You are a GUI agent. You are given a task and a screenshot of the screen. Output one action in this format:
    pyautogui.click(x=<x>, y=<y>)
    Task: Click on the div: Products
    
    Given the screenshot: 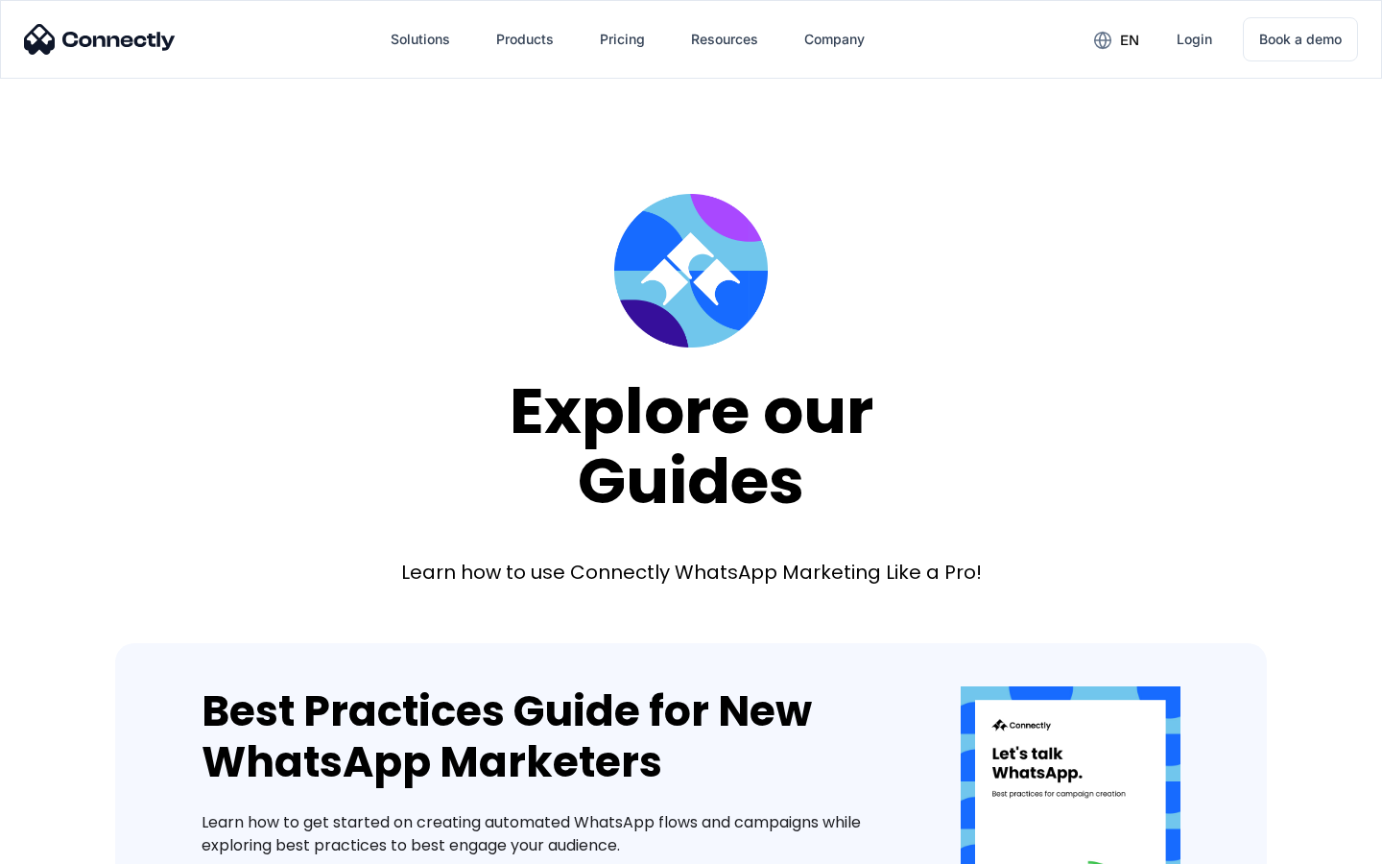 What is the action you would take?
    pyautogui.click(x=525, y=39)
    